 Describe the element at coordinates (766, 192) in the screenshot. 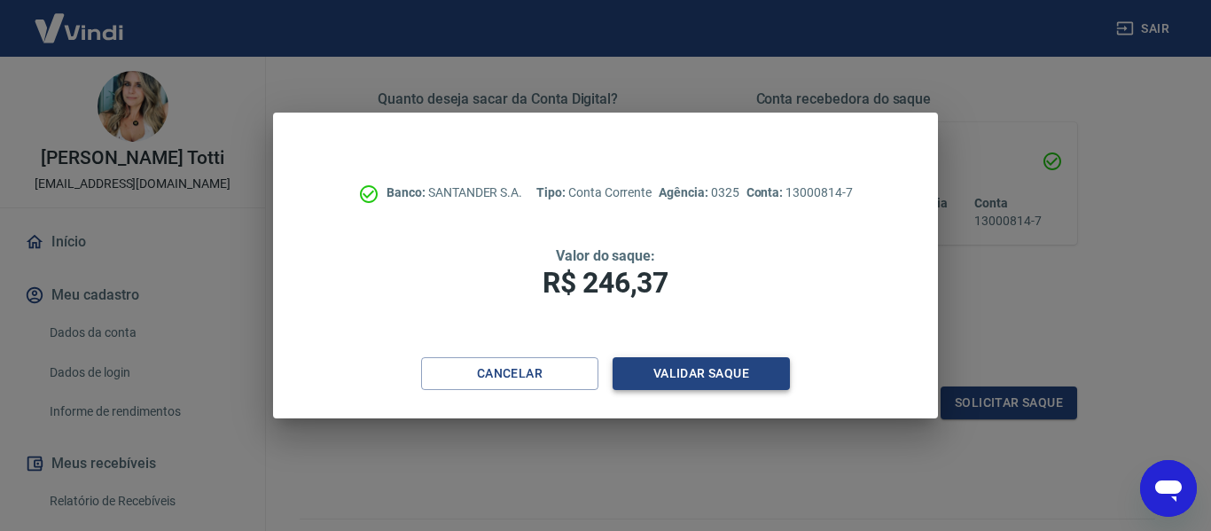

I see `span: Conta:` at that location.